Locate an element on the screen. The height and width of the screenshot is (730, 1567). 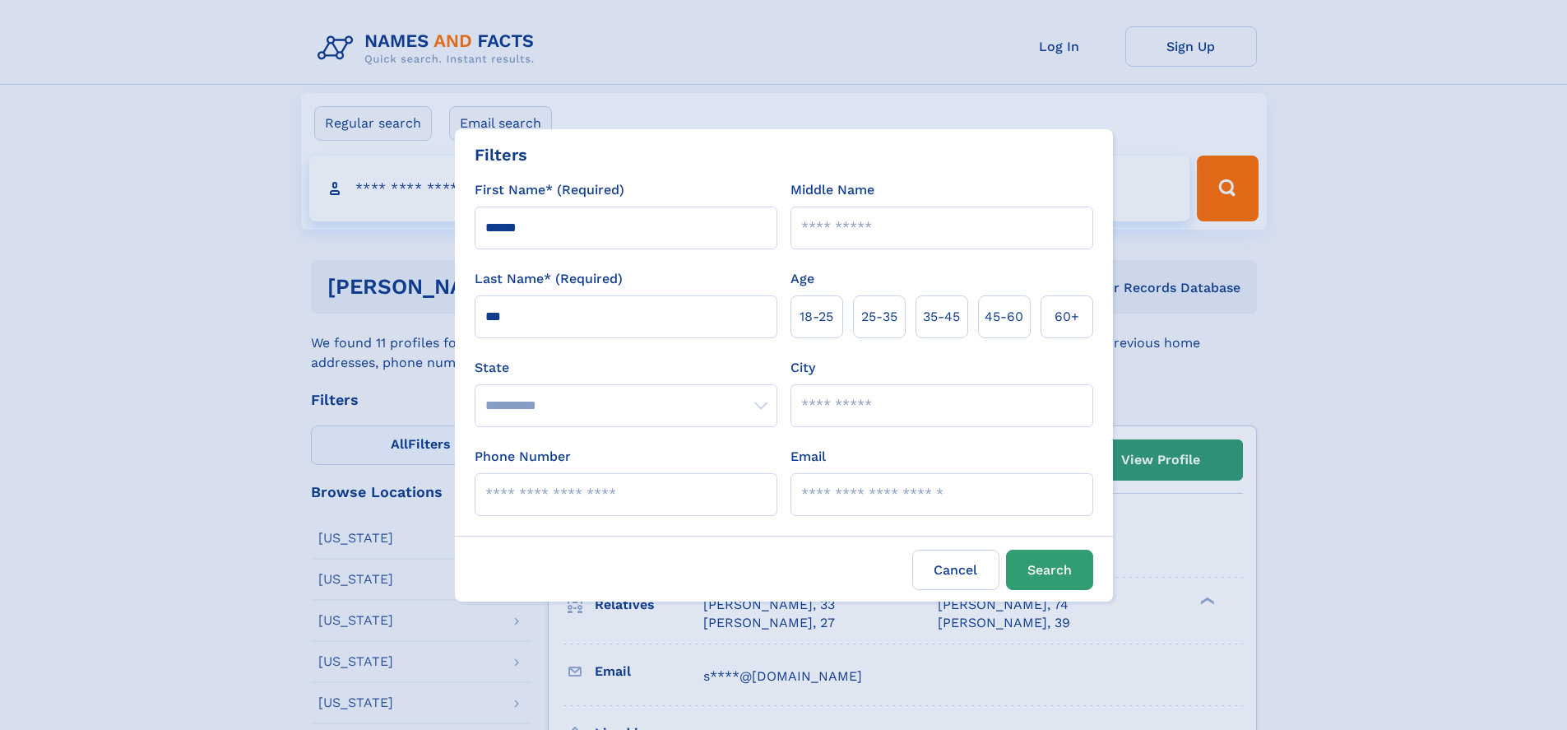
label: City is located at coordinates (803, 368).